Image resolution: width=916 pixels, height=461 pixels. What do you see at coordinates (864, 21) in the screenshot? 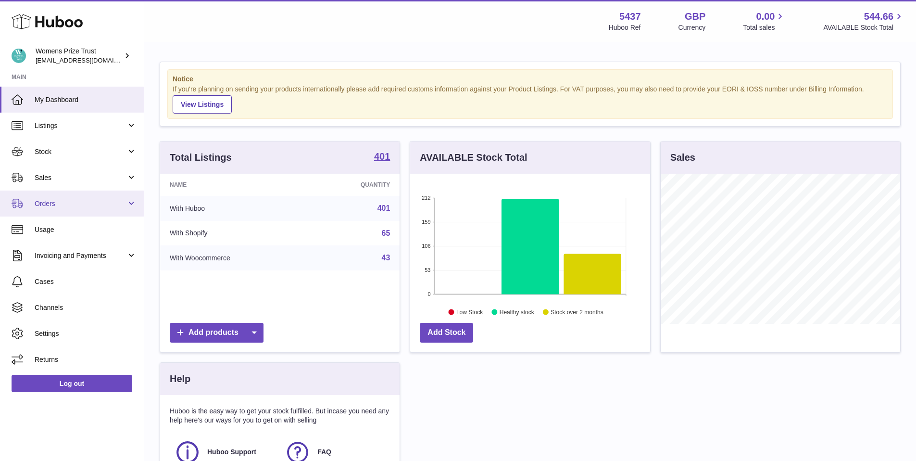
I see `a: 544.66 AVAILABLE Stock Total` at bounding box center [864, 21].